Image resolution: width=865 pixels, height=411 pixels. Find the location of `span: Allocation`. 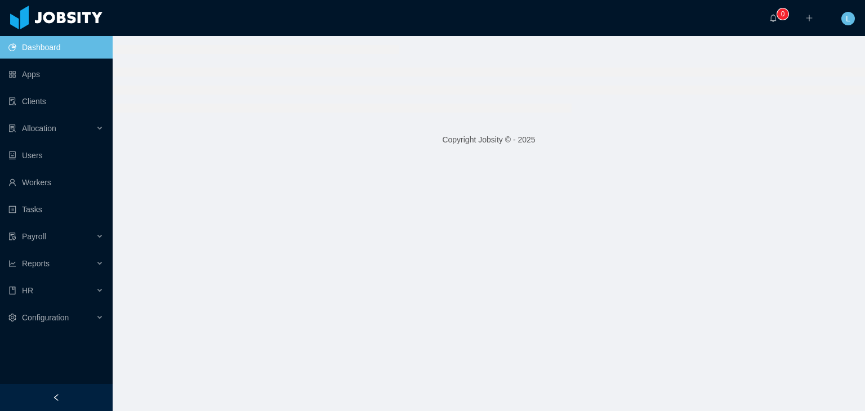

span: Allocation is located at coordinates (39, 128).